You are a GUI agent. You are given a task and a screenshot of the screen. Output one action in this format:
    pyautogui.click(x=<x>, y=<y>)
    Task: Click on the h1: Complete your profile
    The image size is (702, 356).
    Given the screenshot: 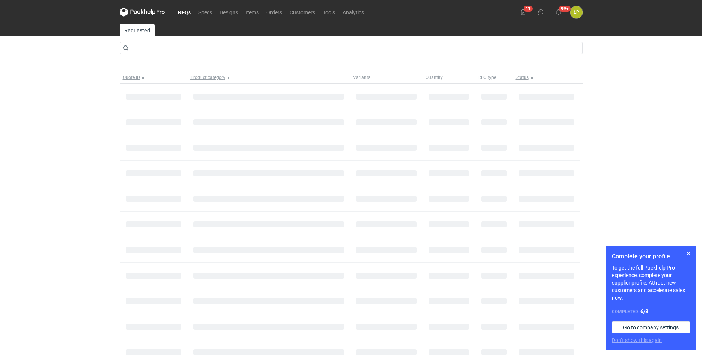 What is the action you would take?
    pyautogui.click(x=651, y=256)
    